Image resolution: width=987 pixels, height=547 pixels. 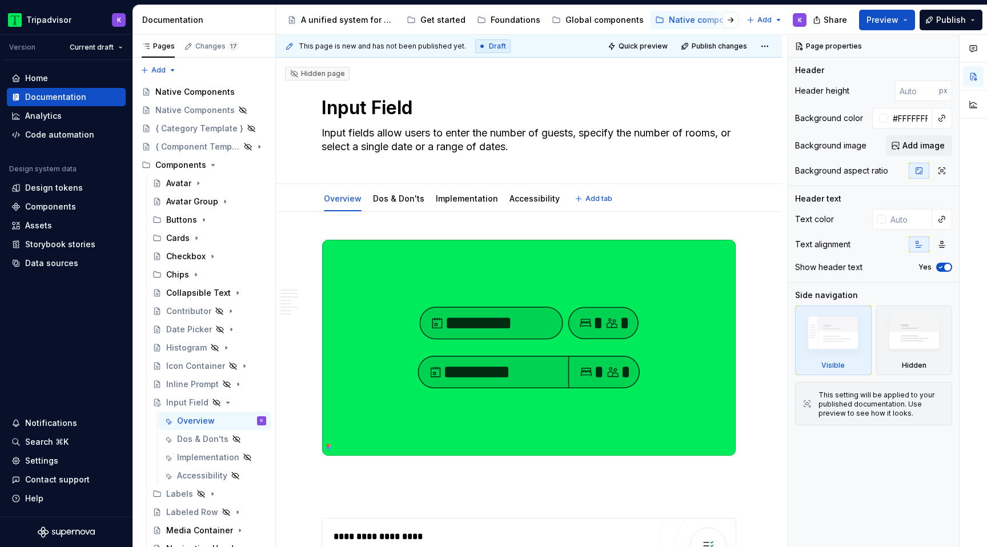 I want to click on div: Header, so click(x=810, y=70).